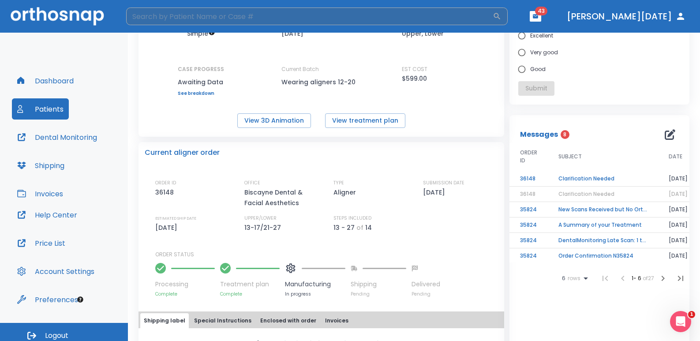  I want to click on a: Shipping, so click(41, 165).